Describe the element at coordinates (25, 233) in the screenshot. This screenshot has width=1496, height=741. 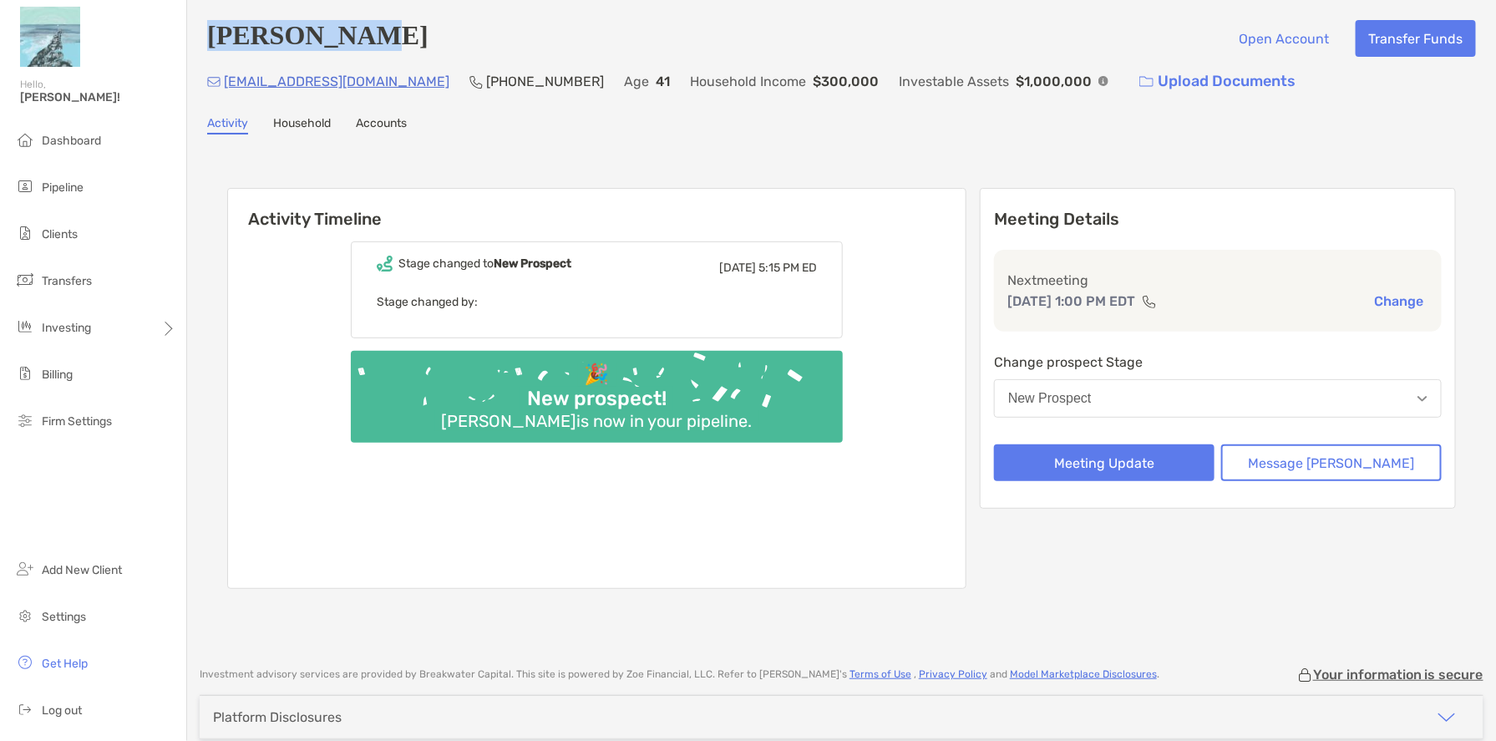
I see `img: clients icon` at that location.